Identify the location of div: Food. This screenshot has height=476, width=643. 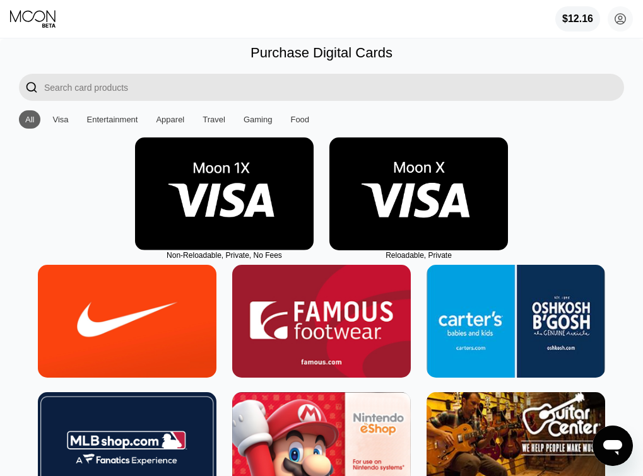
(300, 119).